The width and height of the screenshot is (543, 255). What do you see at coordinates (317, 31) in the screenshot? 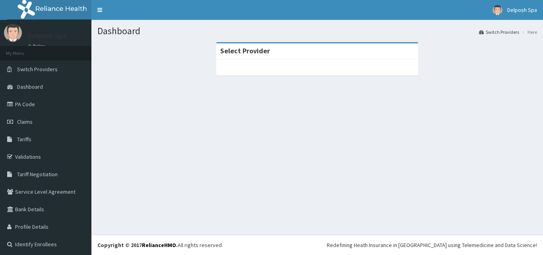
I see `h1: Dashboard` at bounding box center [317, 31].